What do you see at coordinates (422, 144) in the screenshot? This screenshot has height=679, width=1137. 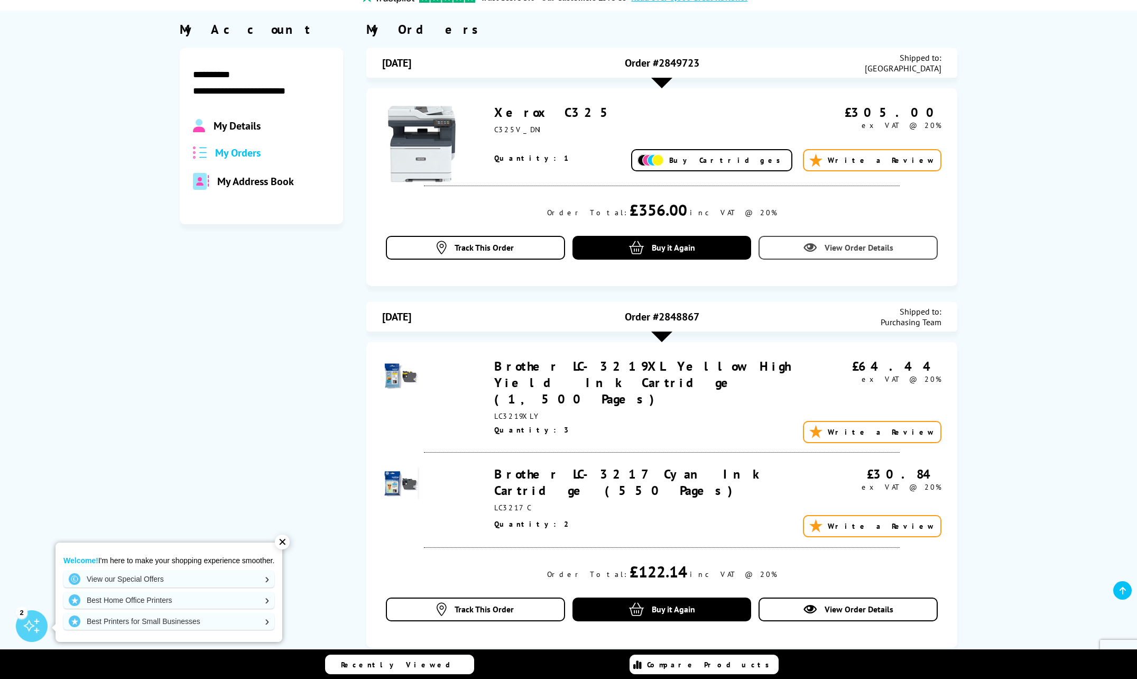 I see `img: Xerox C325` at bounding box center [422, 144].